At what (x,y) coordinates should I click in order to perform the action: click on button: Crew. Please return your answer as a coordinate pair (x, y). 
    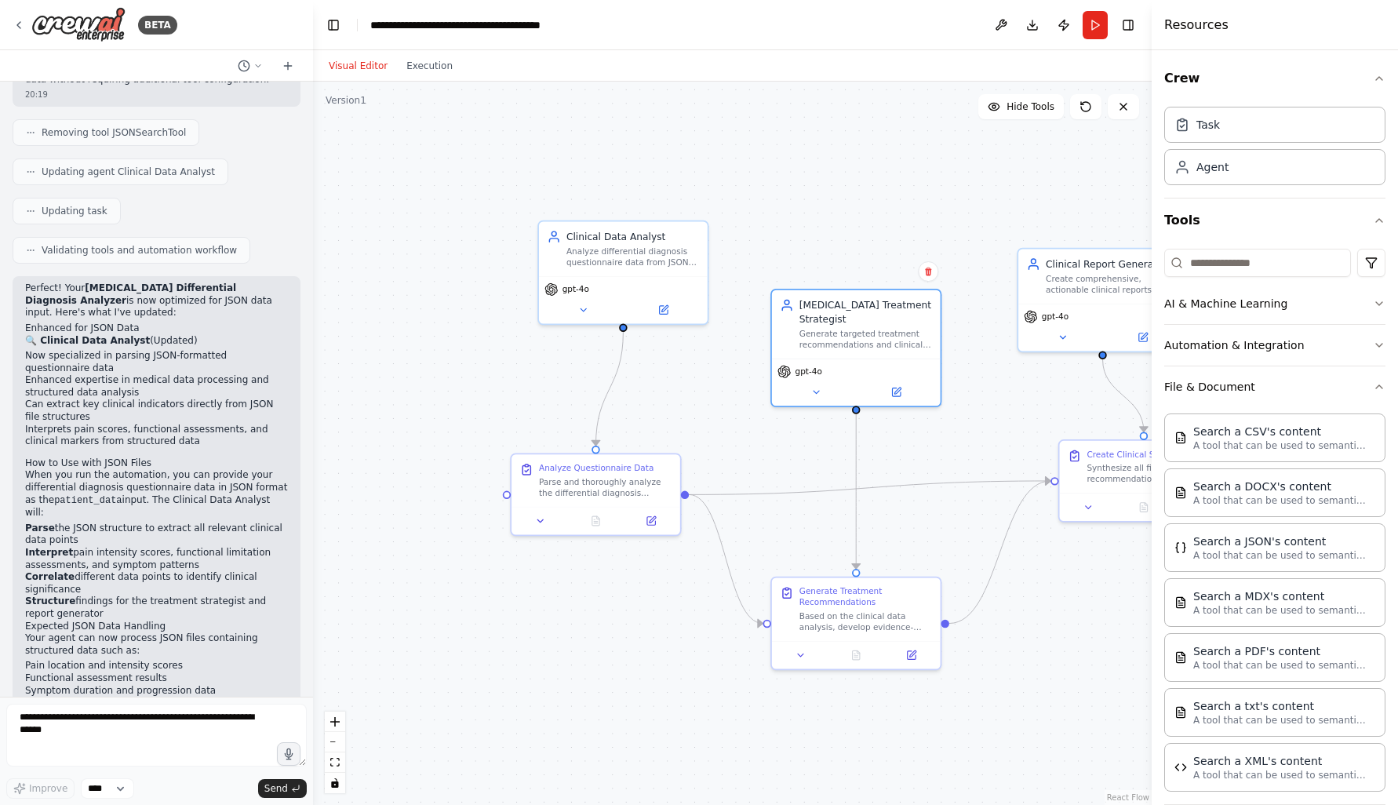
    Looking at the image, I should click on (1275, 78).